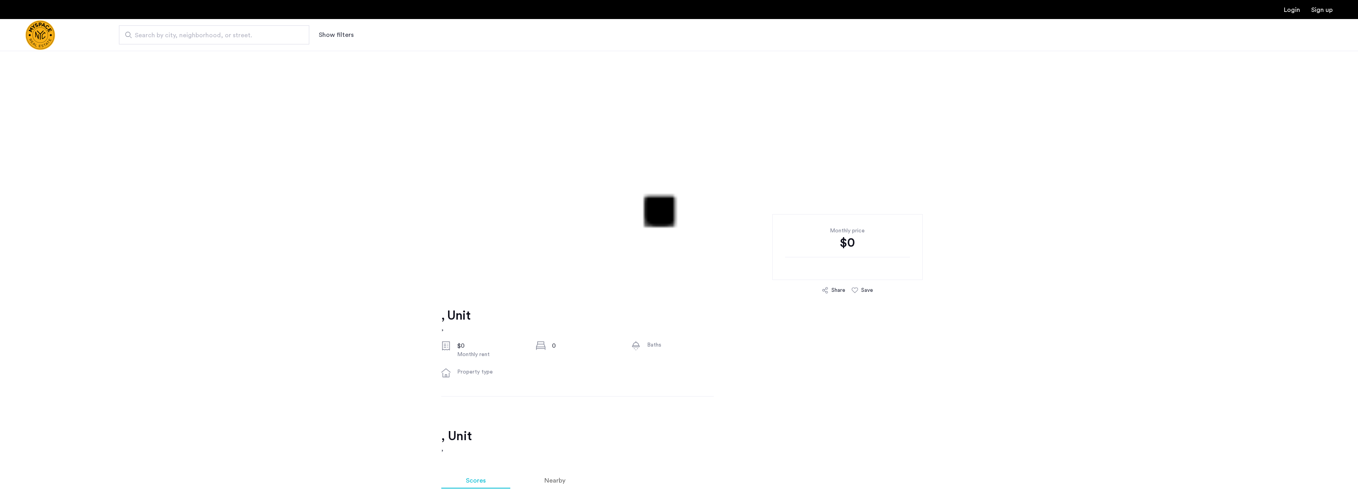 Image resolution: width=1358 pixels, height=504 pixels. I want to click on div: Monthly price, so click(847, 231).